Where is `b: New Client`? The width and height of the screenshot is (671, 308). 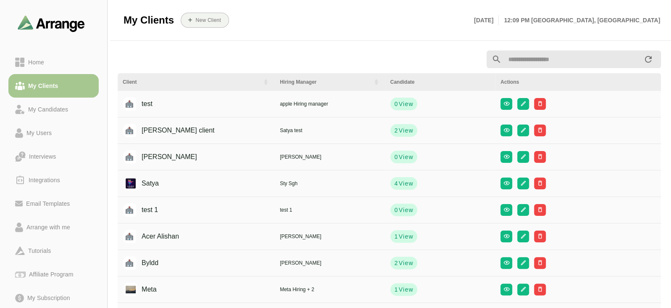
b: New Client is located at coordinates (208, 20).